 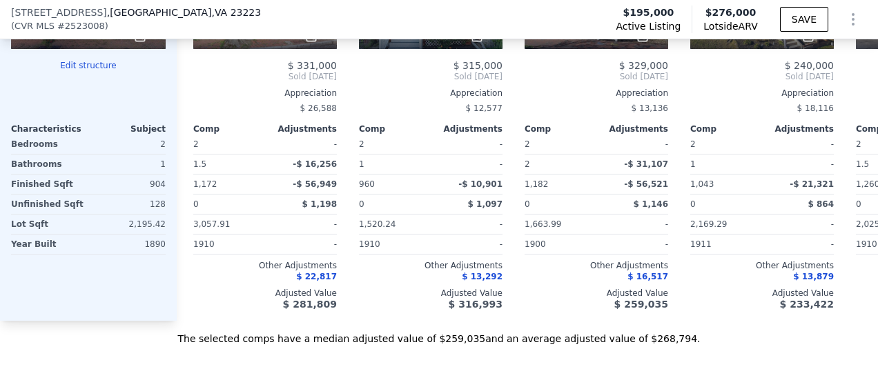 I want to click on span: 1,043, so click(x=702, y=184).